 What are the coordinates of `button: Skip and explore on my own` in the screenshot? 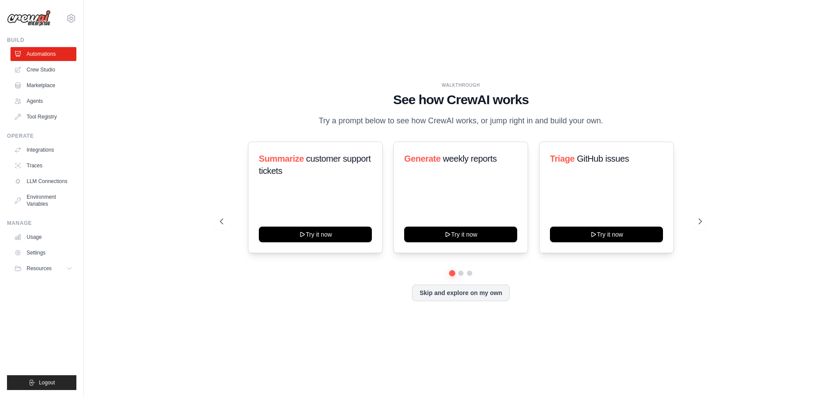 It's located at (460, 293).